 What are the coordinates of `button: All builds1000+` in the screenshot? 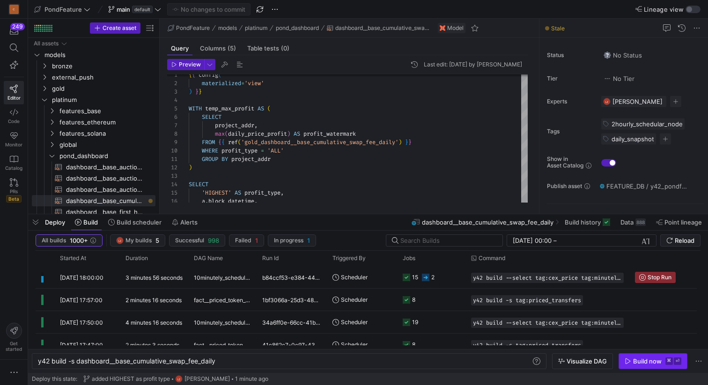 It's located at (69, 241).